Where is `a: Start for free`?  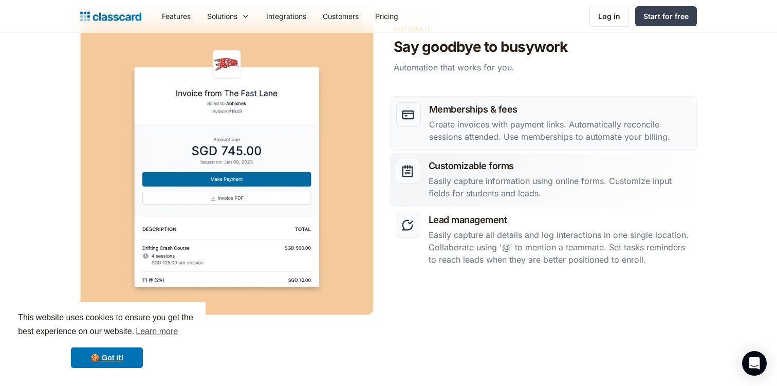
a: Start for free is located at coordinates (666, 16).